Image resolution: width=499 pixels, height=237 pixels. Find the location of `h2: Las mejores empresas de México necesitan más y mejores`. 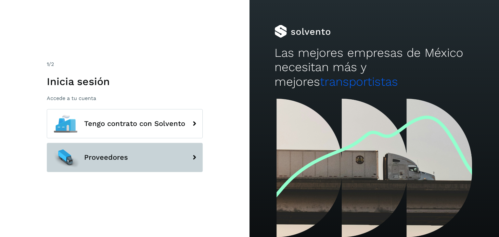

h2: Las mejores empresas de México necesitan más y mejores is located at coordinates (374, 67).